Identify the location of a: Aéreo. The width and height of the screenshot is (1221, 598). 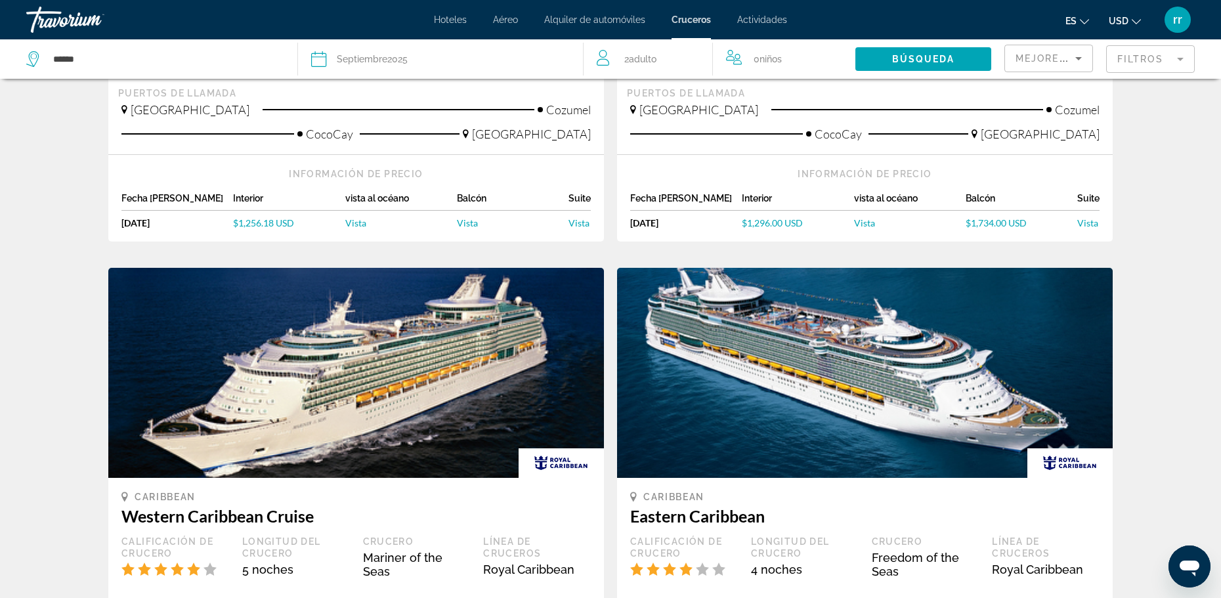
(505, 20).